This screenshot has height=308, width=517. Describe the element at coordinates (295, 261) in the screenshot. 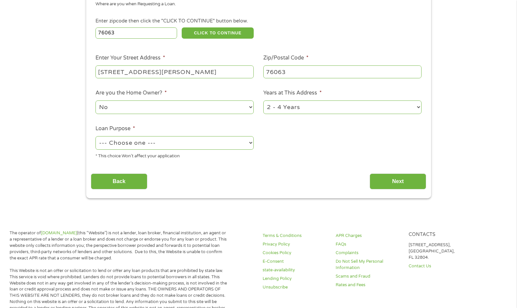

I see `a: E-Consent` at that location.